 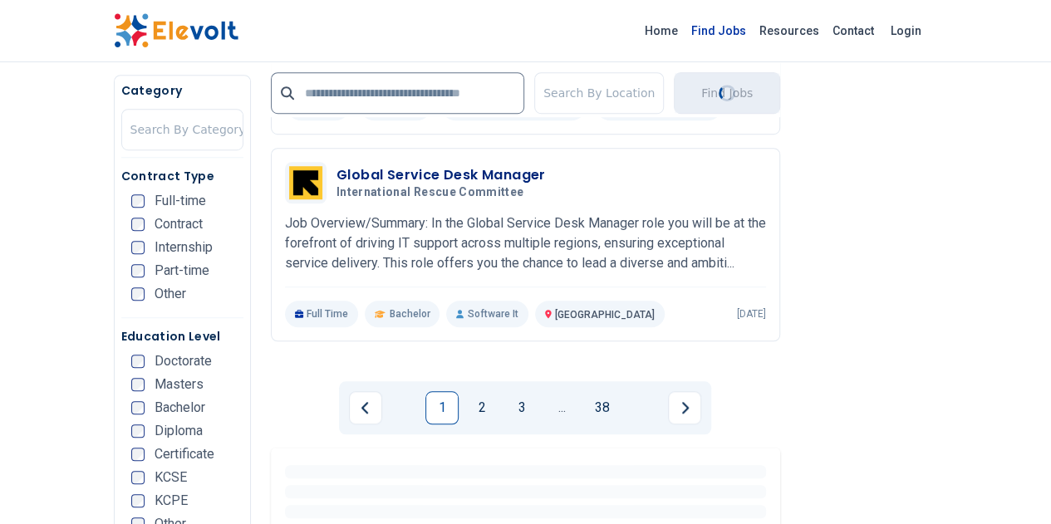 I want to click on a: Next page, so click(x=684, y=408).